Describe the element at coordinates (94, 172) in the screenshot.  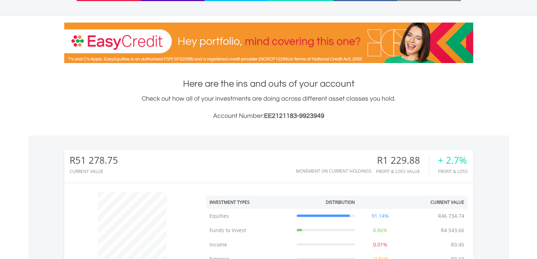
I see `div: CURRENT VALUE` at that location.